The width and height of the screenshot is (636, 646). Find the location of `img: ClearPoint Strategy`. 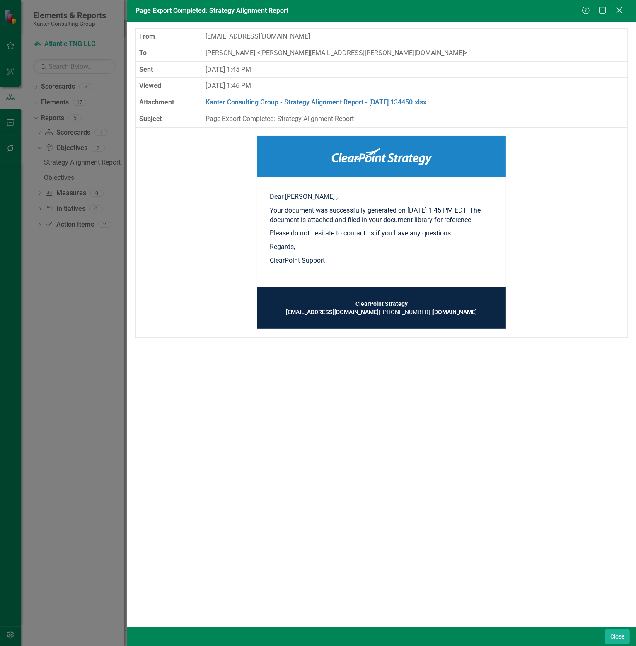

img: ClearPoint Strategy is located at coordinates (382, 156).